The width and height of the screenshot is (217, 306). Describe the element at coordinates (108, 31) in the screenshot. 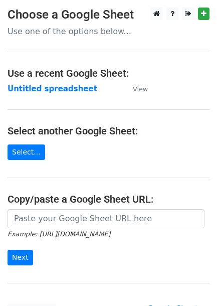

I see `p: Use one of the options below...` at that location.